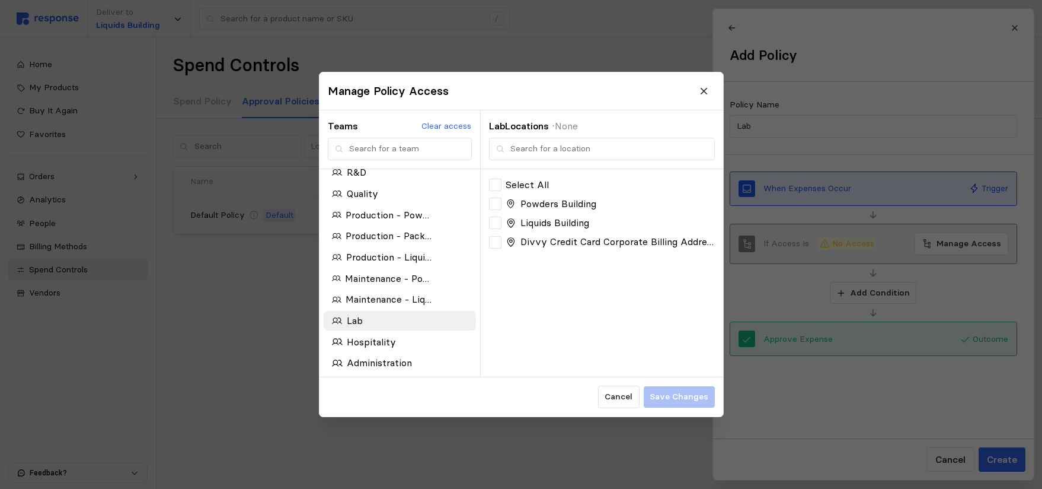 Image resolution: width=1042 pixels, height=489 pixels. I want to click on p: Lab, so click(354, 320).